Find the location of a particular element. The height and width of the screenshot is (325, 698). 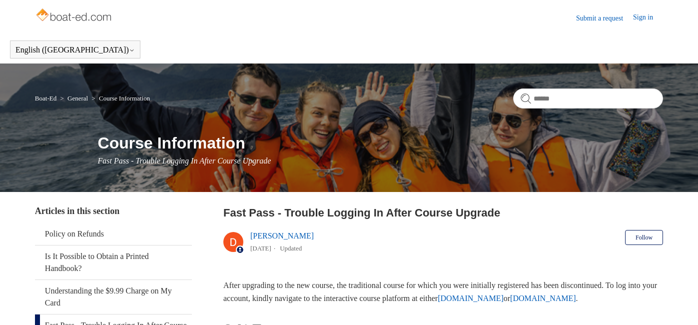

time: 03/01/2024, 15:18 is located at coordinates (261, 248).